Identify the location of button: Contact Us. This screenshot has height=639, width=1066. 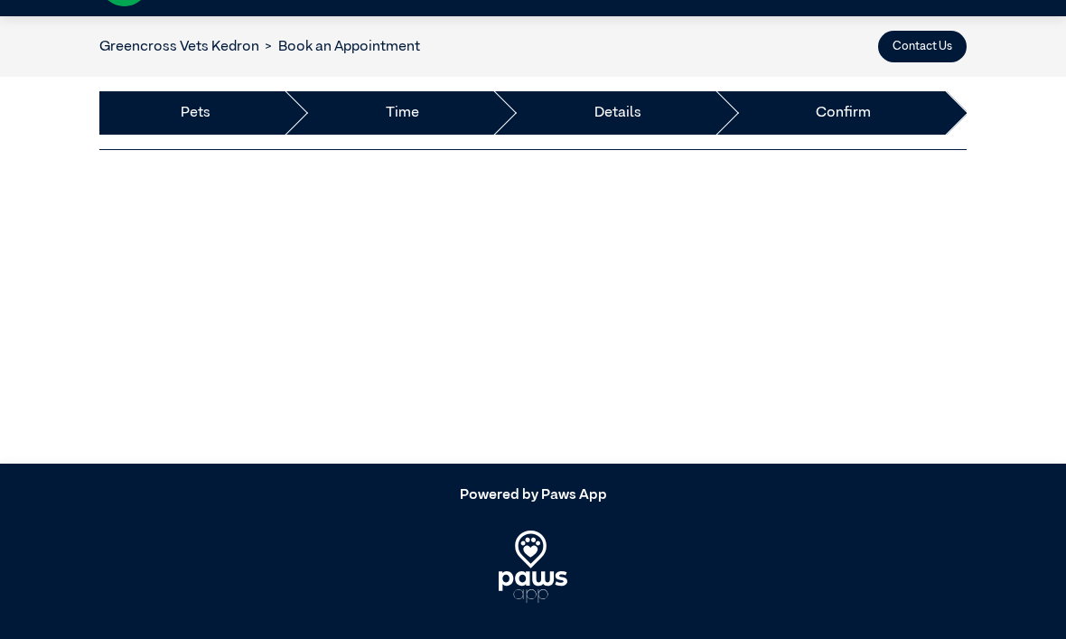
(922, 46).